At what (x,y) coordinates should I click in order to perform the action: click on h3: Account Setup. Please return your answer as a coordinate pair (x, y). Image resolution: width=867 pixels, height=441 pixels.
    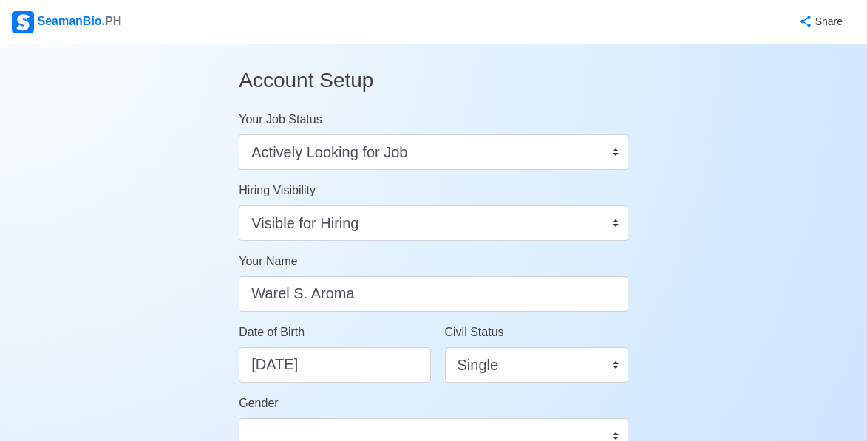
    Looking at the image, I should click on (433, 81).